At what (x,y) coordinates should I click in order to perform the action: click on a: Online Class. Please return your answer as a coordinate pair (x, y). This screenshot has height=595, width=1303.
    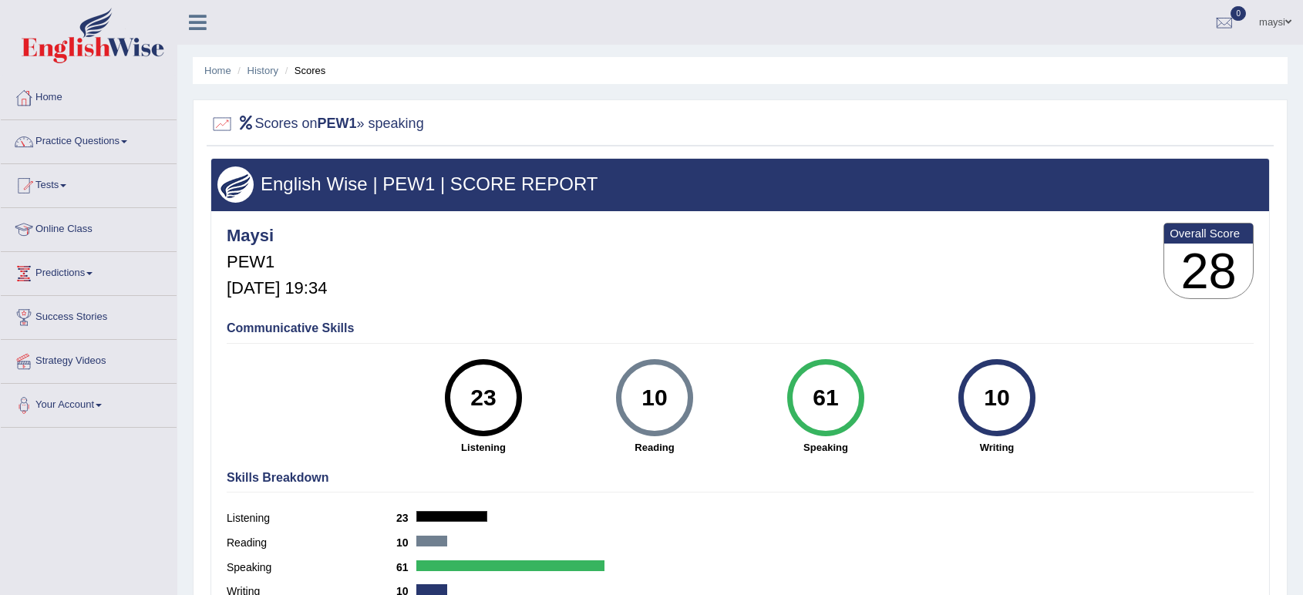
    Looking at the image, I should click on (89, 227).